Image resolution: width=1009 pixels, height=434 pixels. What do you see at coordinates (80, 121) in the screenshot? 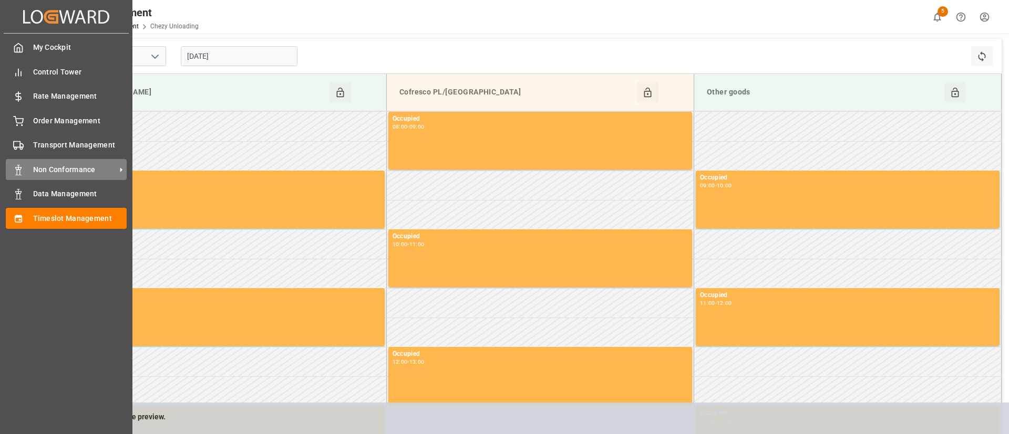
I see `span: Order Management` at bounding box center [80, 121].